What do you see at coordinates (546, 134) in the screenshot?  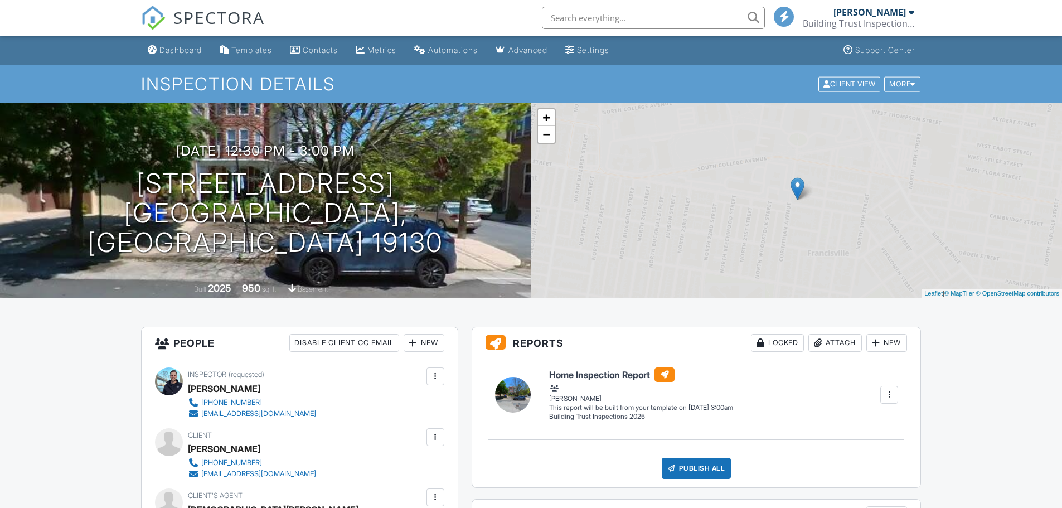 I see `a: Zoom out` at bounding box center [546, 134].